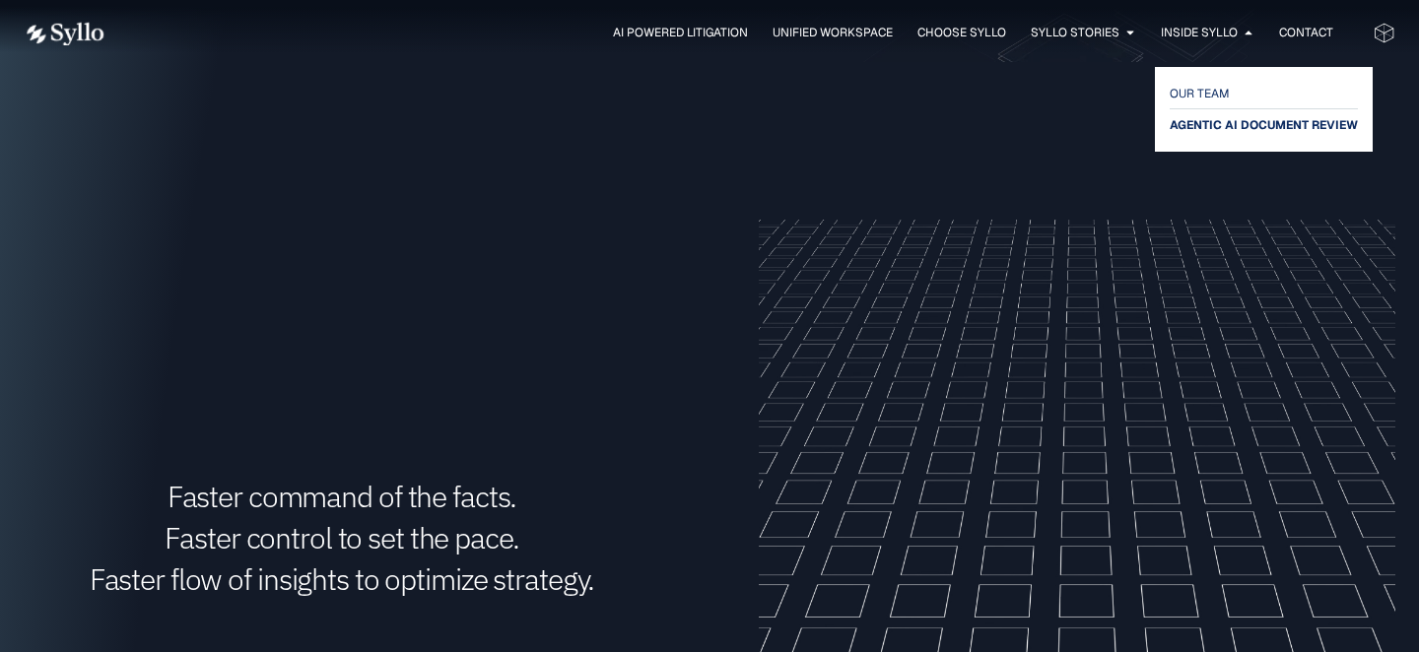  What do you see at coordinates (1075, 33) in the screenshot?
I see `a: Syllo Stories` at bounding box center [1075, 33].